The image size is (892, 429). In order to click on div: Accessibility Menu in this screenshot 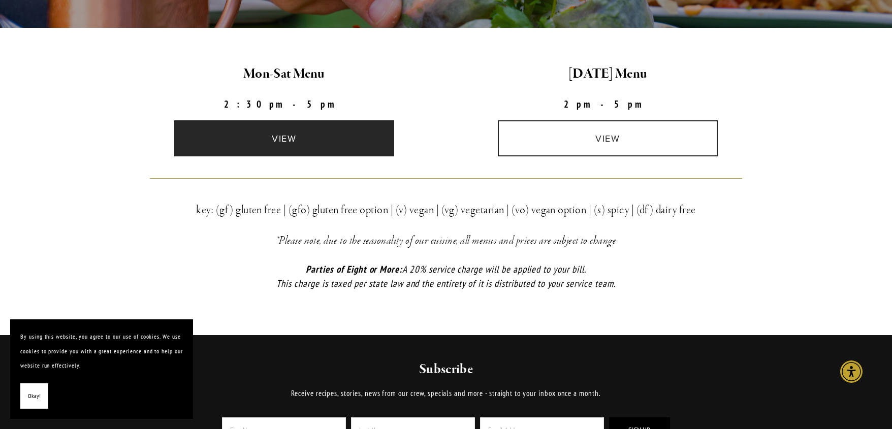, I will do `click(852, 372)`.